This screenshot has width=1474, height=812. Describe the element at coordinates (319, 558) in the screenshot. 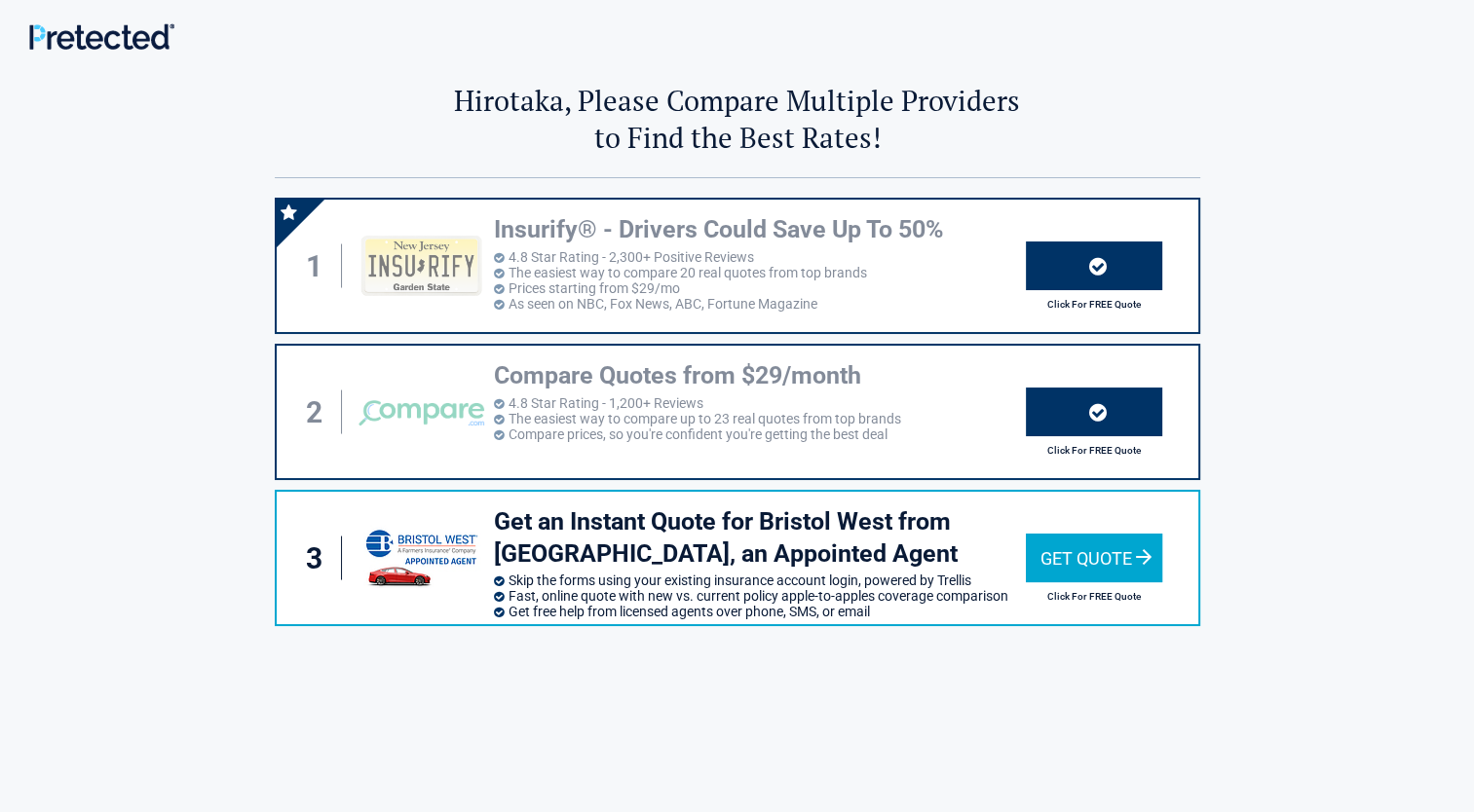

I see `div: 3` at that location.